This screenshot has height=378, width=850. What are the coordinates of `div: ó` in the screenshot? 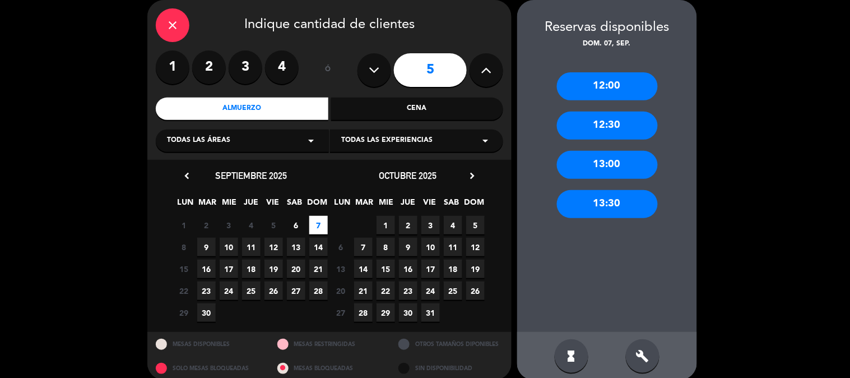 It's located at (328, 70).